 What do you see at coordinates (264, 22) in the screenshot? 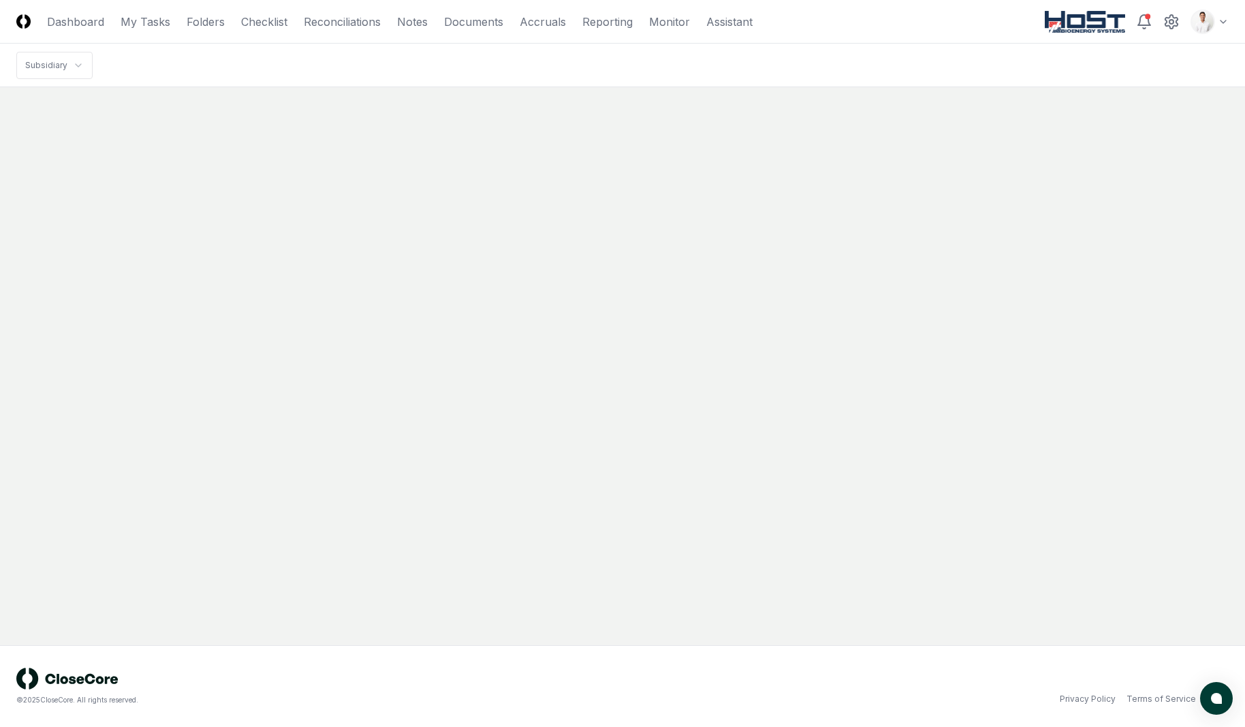
I see `a: Checklist` at bounding box center [264, 22].